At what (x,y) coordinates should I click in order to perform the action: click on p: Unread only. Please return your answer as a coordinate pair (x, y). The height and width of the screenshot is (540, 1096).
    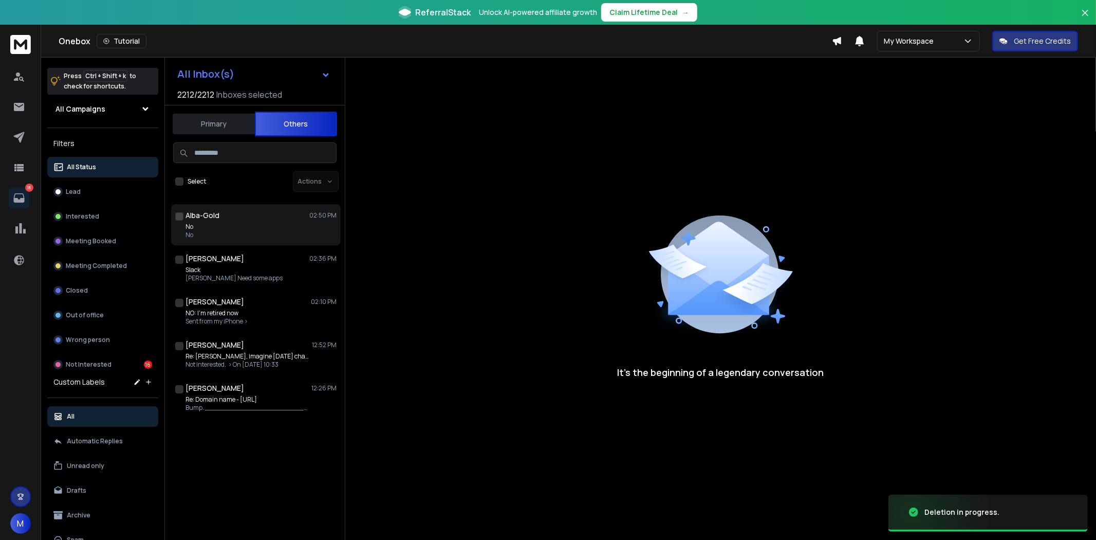
    Looking at the image, I should click on (85, 466).